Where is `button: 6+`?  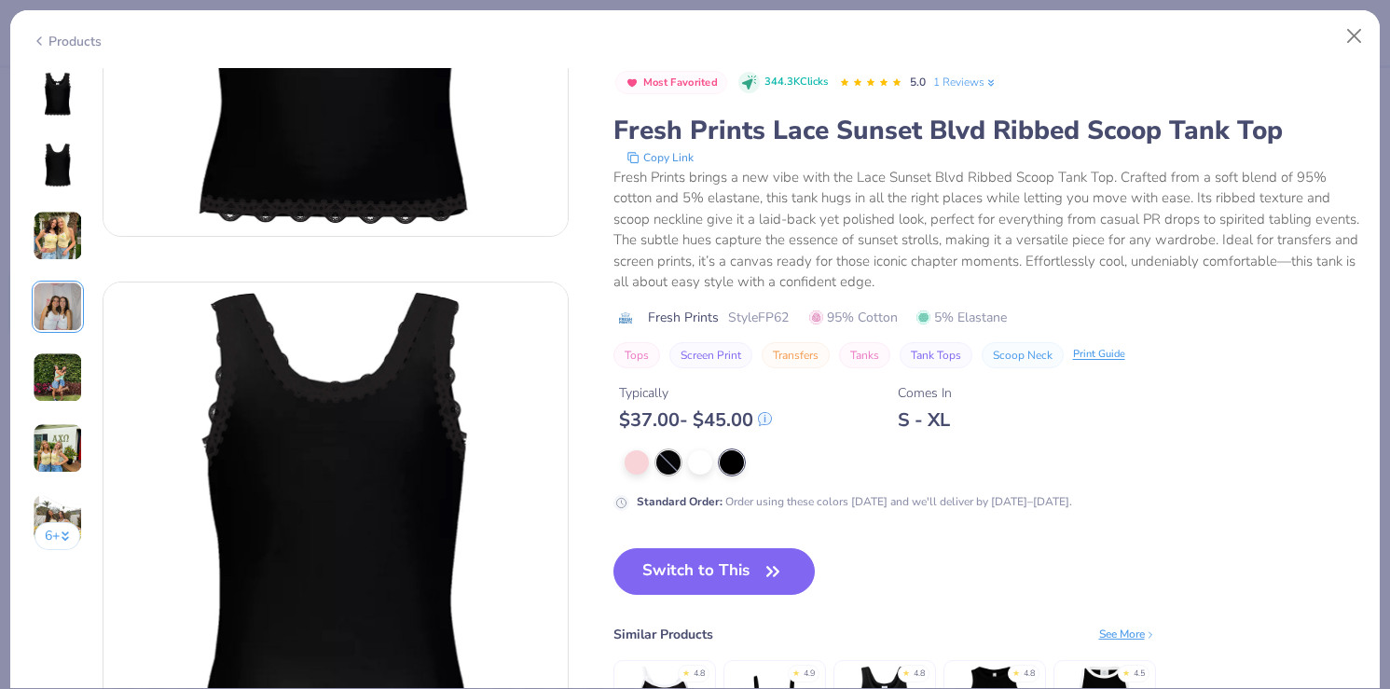 button: 6+ is located at coordinates (57, 536).